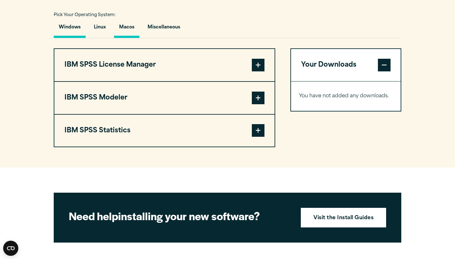  Describe the element at coordinates (345, 96) in the screenshot. I see `div: Your Downloads` at that location.